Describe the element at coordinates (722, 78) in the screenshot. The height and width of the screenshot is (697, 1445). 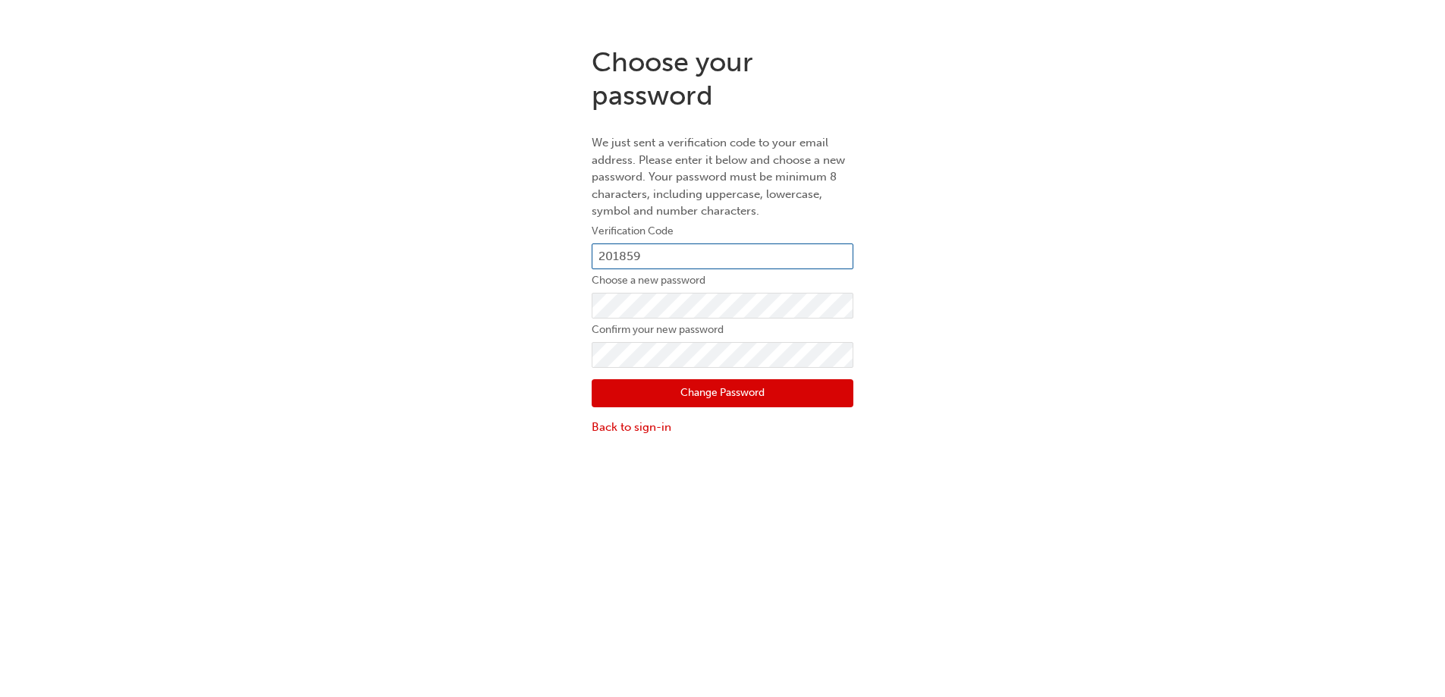
I see `h1: Choose your password` at that location.